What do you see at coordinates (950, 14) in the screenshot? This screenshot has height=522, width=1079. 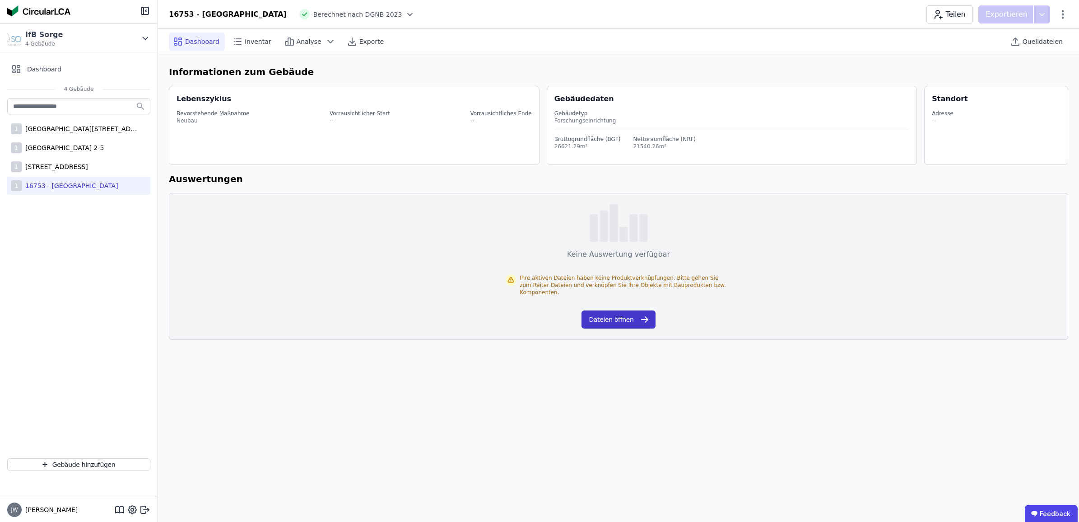 I see `button: Teilen` at bounding box center [950, 14].